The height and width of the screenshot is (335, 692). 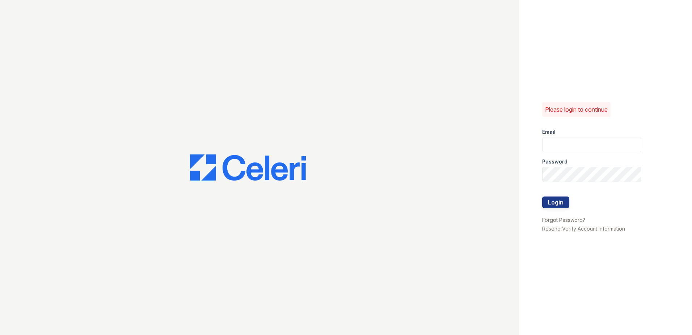 What do you see at coordinates (555, 161) in the screenshot?
I see `label: Password` at bounding box center [555, 161].